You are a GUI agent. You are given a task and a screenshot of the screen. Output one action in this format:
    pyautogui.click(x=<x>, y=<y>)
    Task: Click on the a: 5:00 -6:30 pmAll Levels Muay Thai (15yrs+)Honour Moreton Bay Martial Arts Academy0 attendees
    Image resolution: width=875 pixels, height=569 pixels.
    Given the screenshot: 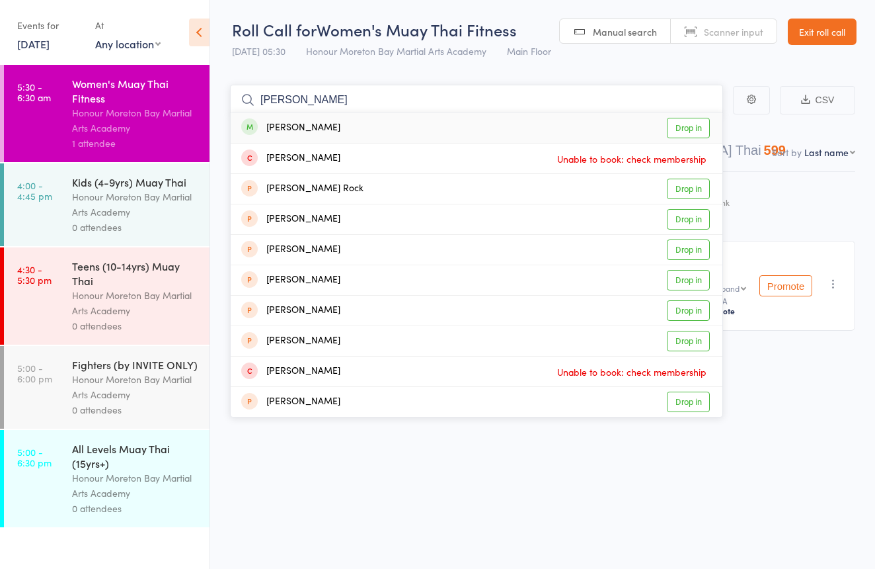 What is the action you would take?
    pyautogui.click(x=106, y=478)
    